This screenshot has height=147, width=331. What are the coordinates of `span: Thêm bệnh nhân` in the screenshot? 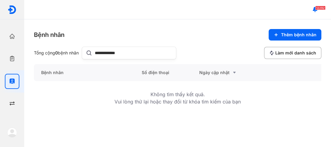 It's located at (298, 35).